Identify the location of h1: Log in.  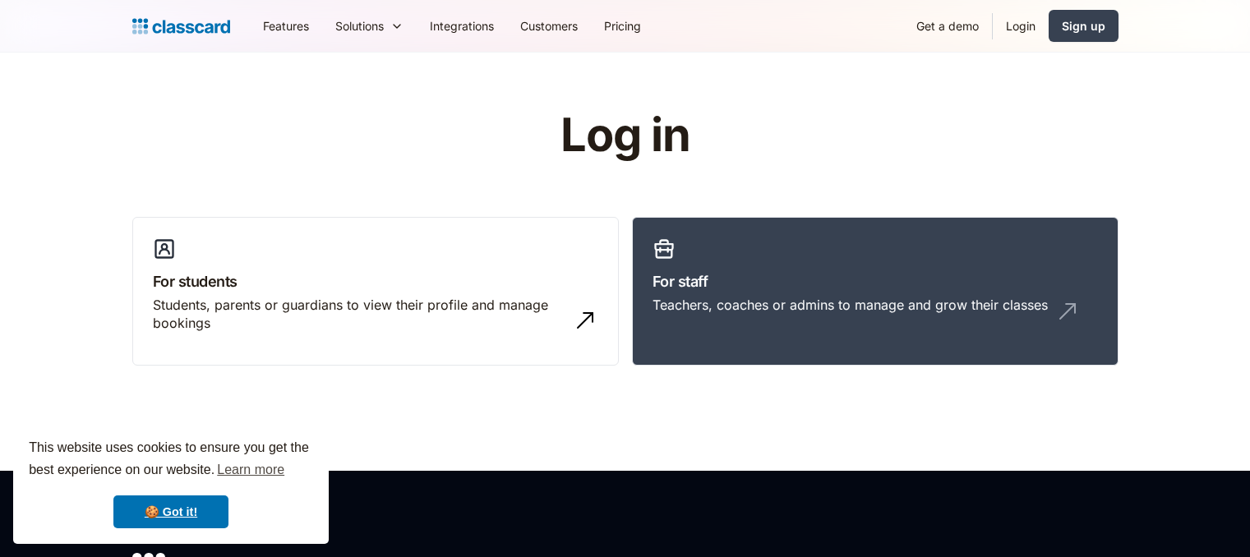
(625, 136).